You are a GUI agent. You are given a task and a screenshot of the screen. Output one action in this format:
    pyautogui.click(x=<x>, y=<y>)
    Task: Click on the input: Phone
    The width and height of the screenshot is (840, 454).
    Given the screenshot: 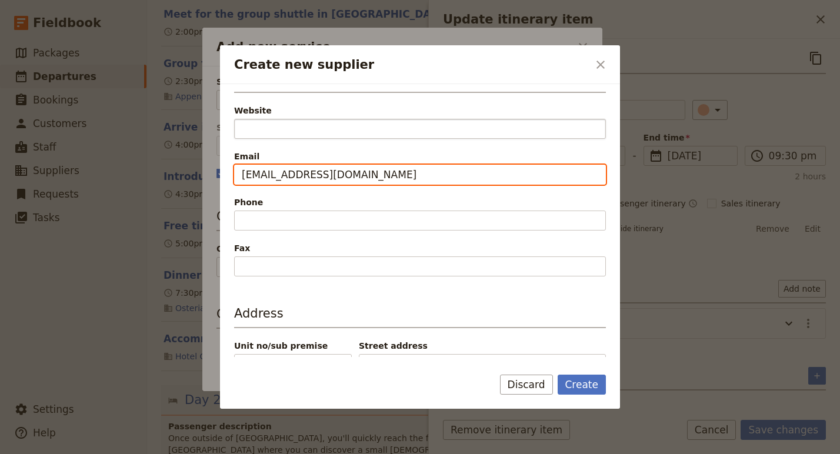 What is the action you would take?
    pyautogui.click(x=420, y=221)
    